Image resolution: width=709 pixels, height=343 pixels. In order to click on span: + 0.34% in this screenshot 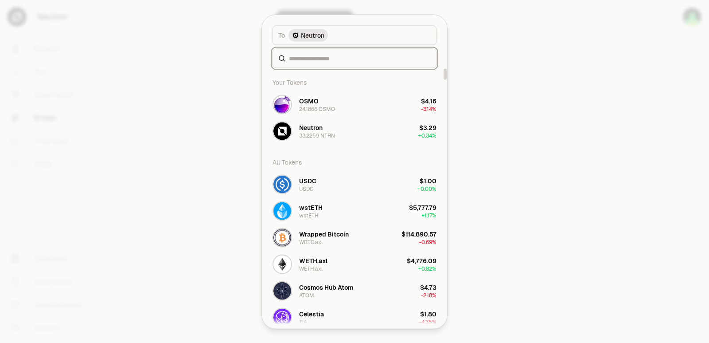, I will do `click(427, 135)`.